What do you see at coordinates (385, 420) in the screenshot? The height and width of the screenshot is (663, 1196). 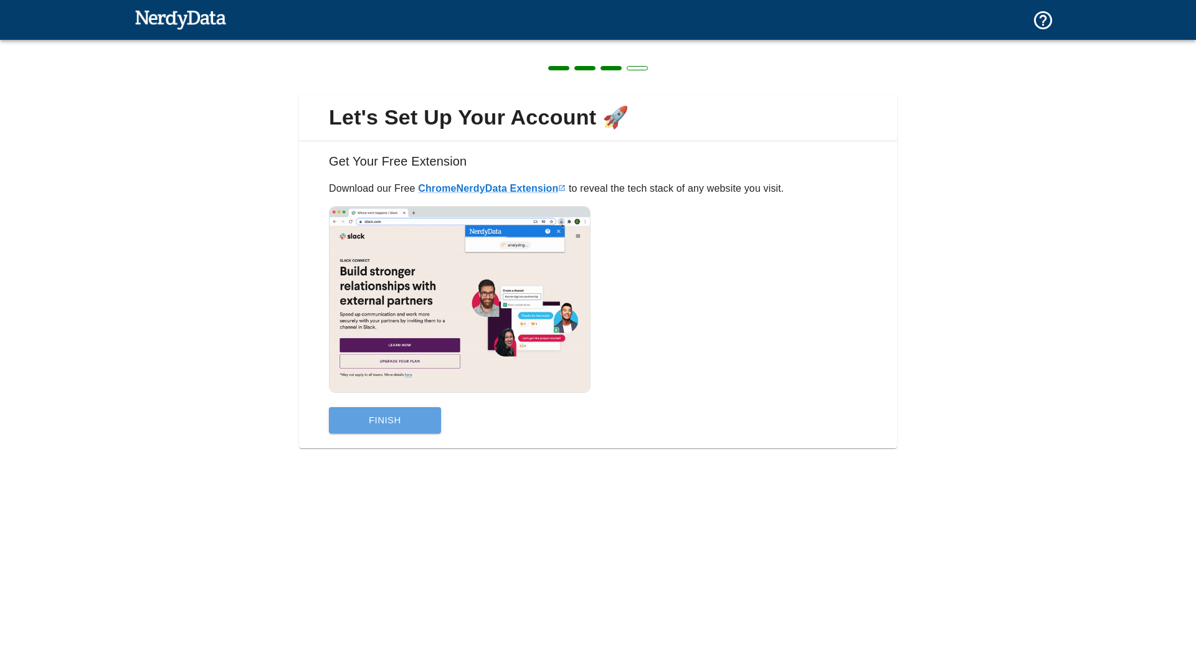 I see `button: Finish` at bounding box center [385, 420].